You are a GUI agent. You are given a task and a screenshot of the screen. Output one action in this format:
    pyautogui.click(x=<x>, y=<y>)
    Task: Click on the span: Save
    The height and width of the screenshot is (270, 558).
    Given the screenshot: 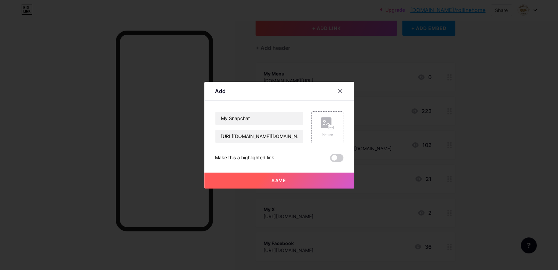 What is the action you would take?
    pyautogui.click(x=279, y=180)
    